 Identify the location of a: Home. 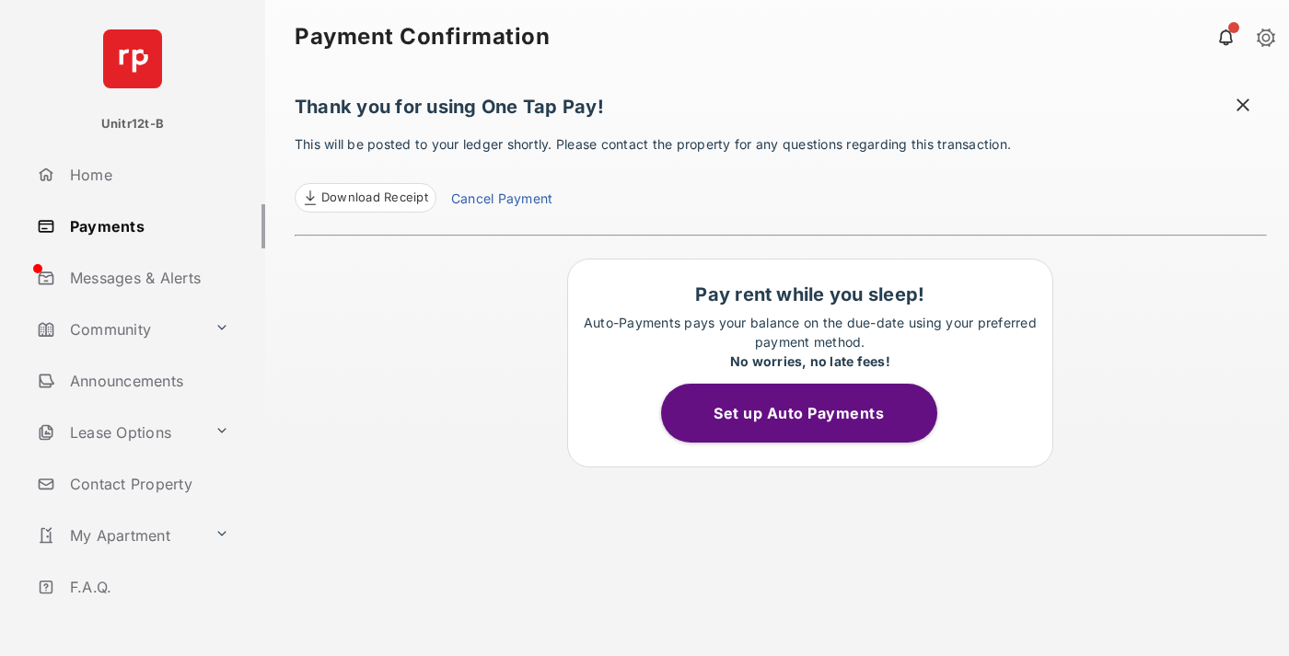
(147, 175).